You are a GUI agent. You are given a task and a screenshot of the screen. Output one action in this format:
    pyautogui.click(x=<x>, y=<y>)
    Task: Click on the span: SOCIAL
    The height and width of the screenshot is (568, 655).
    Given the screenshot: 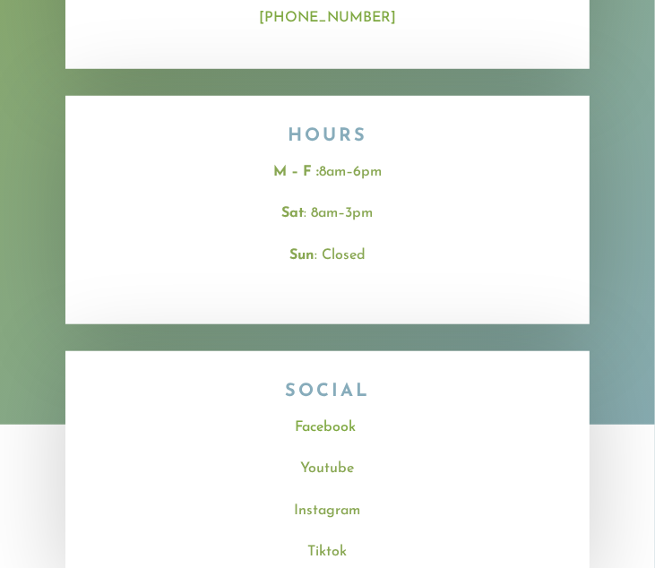 What is the action you would take?
    pyautogui.click(x=327, y=391)
    